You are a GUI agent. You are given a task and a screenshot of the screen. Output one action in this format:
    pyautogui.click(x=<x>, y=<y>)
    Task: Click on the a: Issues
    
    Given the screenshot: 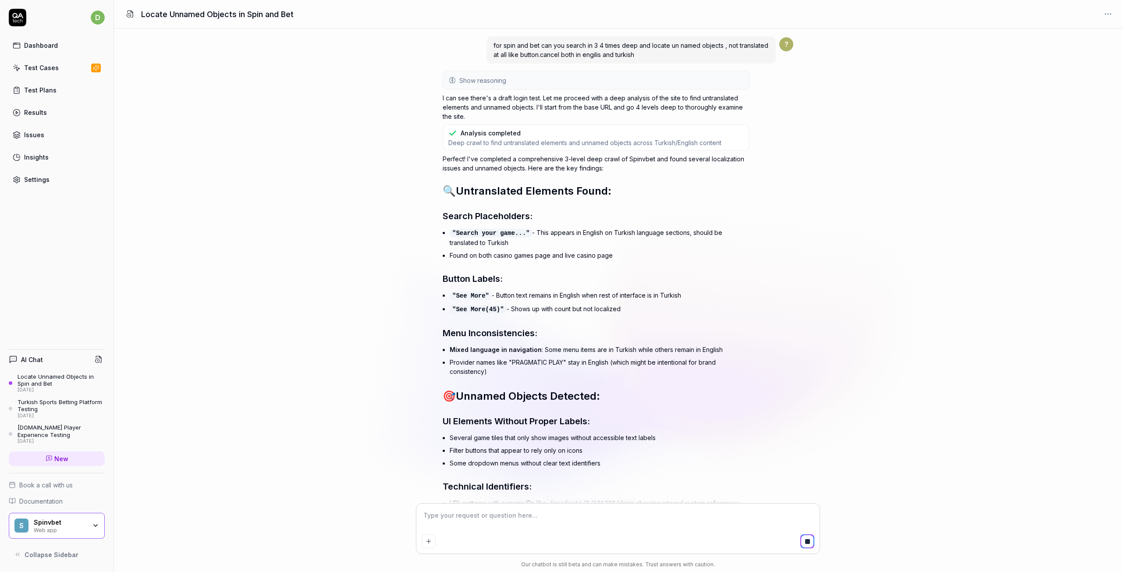 What is the action you would take?
    pyautogui.click(x=57, y=135)
    